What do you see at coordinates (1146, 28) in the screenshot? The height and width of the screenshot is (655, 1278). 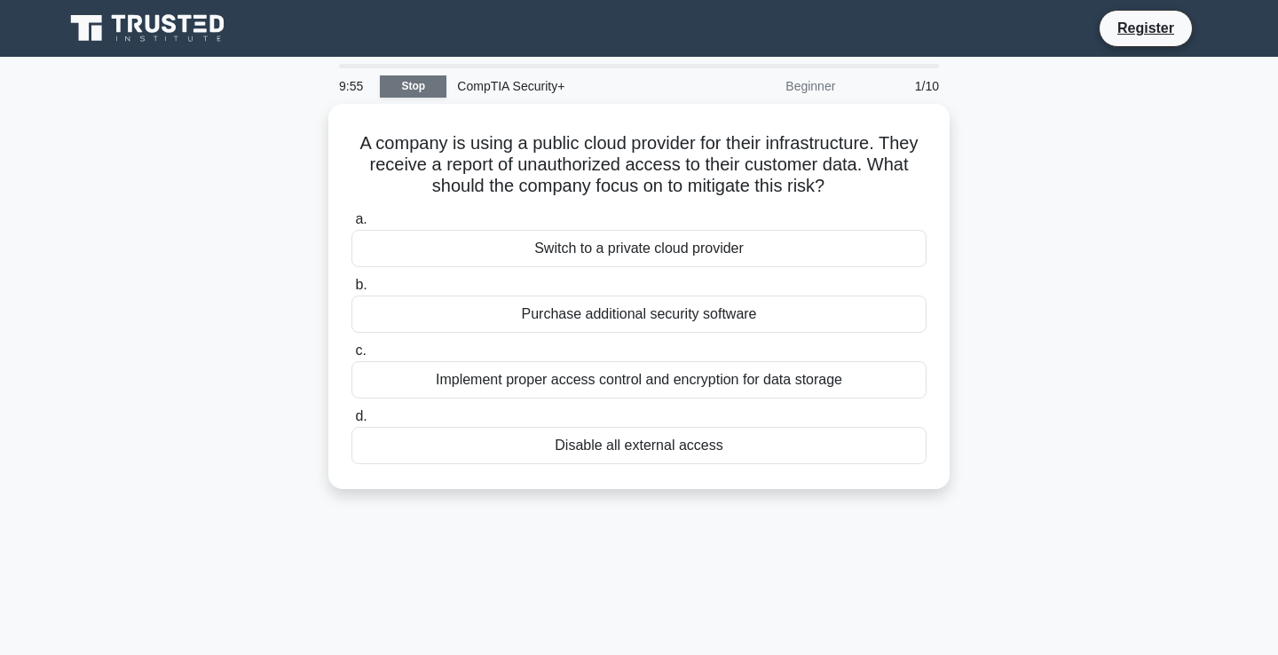 I see `a: Register` at bounding box center [1146, 28].